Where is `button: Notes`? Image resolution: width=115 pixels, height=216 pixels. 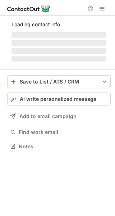
button: Notes is located at coordinates (59, 147).